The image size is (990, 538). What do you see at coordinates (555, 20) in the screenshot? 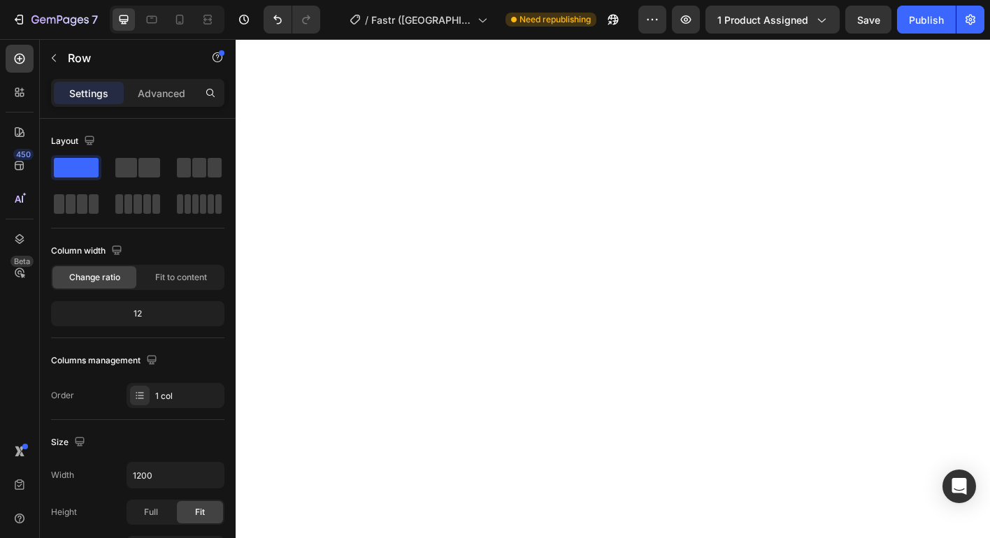
I see `span: Need republishing` at bounding box center [555, 20].